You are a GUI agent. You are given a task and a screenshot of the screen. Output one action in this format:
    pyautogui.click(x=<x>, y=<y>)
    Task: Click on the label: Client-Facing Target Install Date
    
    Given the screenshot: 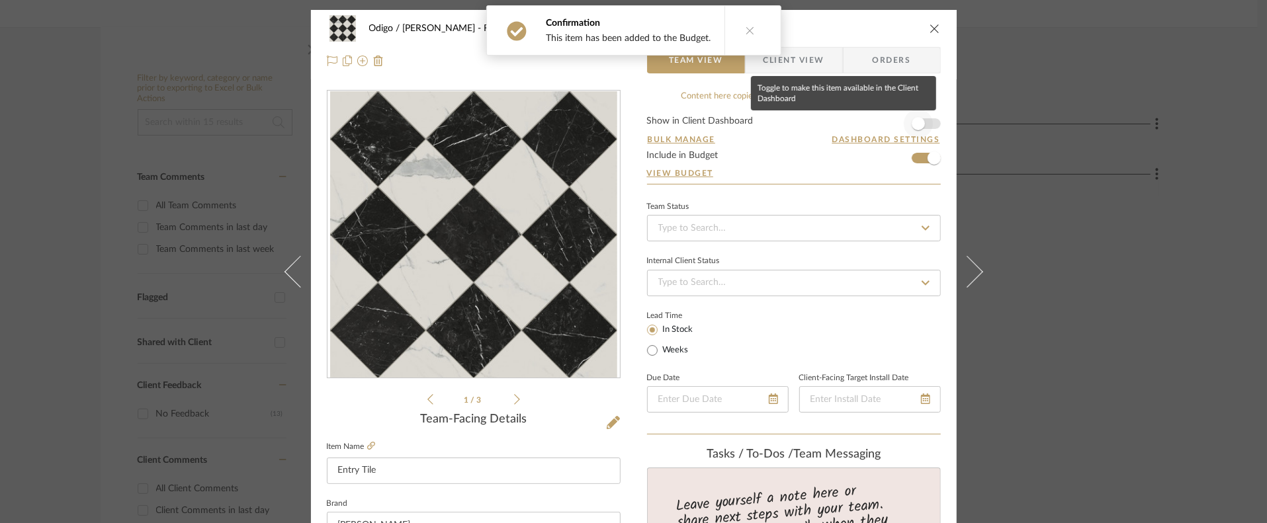 What is the action you would take?
    pyautogui.click(x=854, y=378)
    